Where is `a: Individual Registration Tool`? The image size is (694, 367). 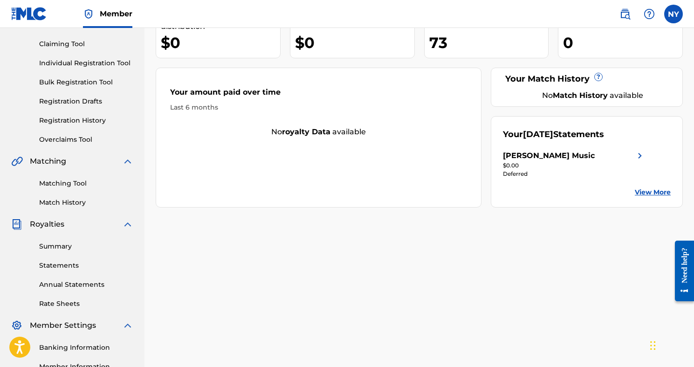 a: Individual Registration Tool is located at coordinates (86, 63).